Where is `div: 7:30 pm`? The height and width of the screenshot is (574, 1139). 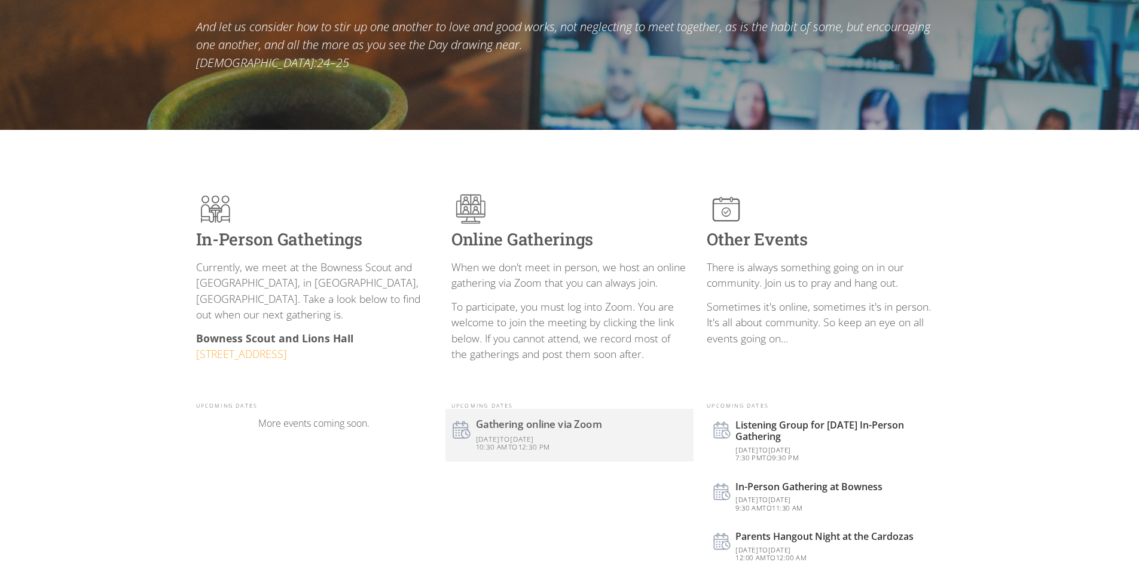 div: 7:30 pm is located at coordinates (749, 457).